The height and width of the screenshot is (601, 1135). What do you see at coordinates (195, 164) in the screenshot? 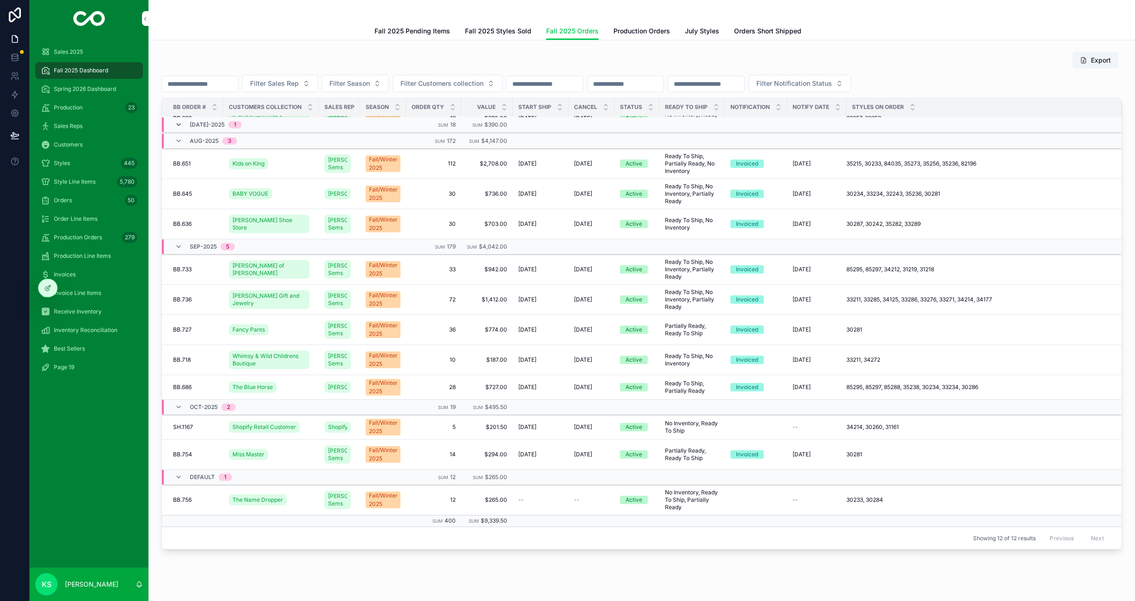
I see `a: BB.651` at bounding box center [195, 164].